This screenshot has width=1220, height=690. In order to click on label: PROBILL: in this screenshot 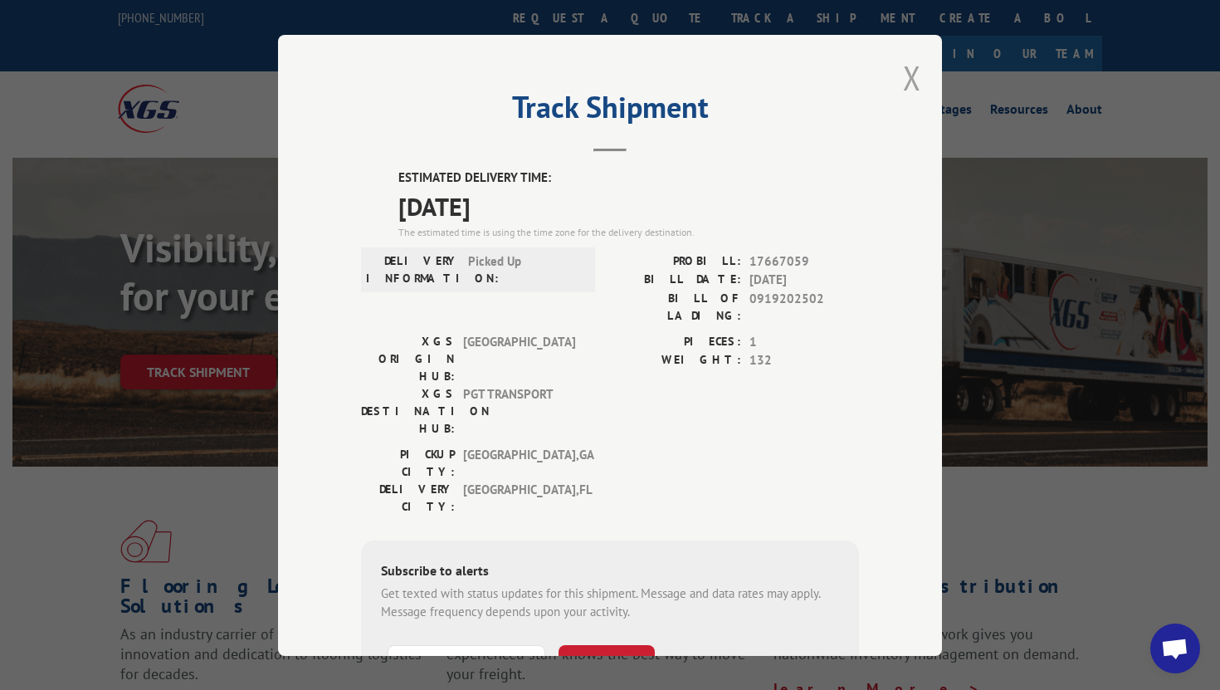, I will do `click(676, 261)`.